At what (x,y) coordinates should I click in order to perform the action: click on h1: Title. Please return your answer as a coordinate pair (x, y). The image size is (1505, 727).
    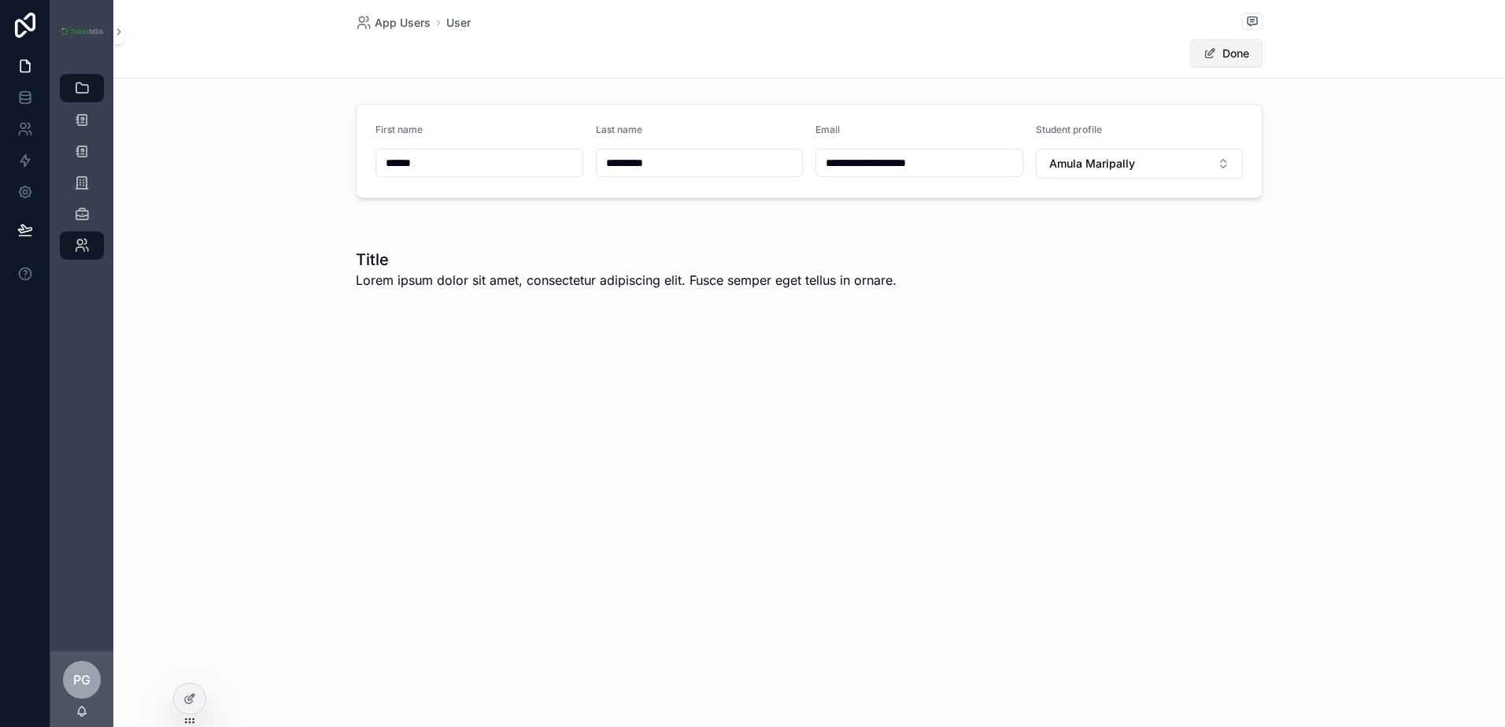
    Looking at the image, I should click on (626, 260).